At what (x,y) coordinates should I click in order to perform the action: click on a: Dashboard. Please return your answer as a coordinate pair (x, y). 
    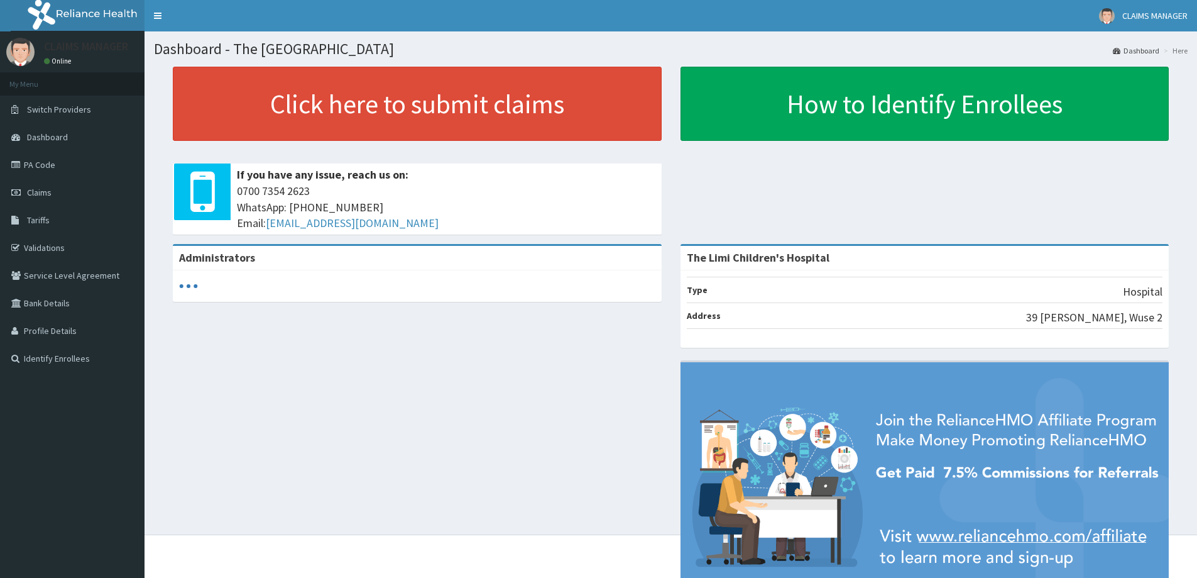
    Looking at the image, I should click on (1136, 50).